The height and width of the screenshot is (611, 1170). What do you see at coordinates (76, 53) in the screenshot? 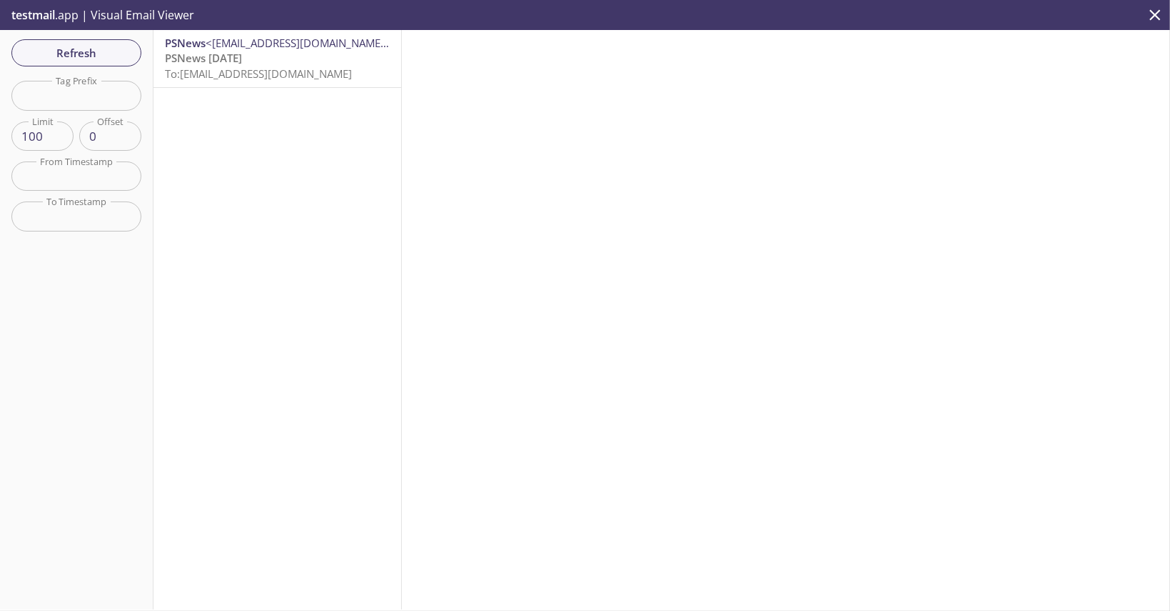
I see `span: Refresh` at bounding box center [76, 53].